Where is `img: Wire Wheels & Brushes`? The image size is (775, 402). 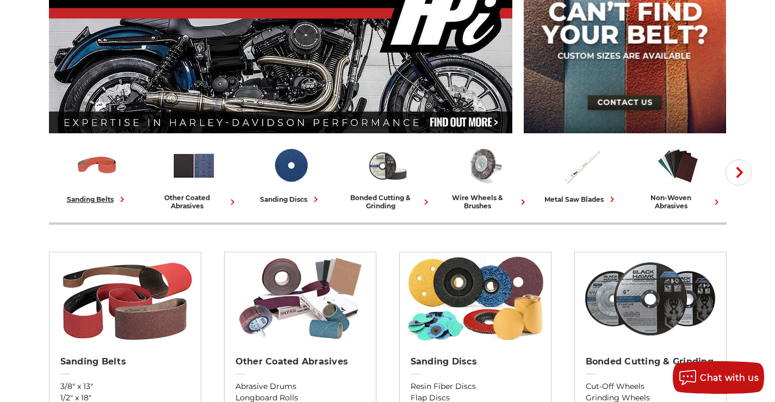
img: Wire Wheels & Brushes is located at coordinates (484, 165).